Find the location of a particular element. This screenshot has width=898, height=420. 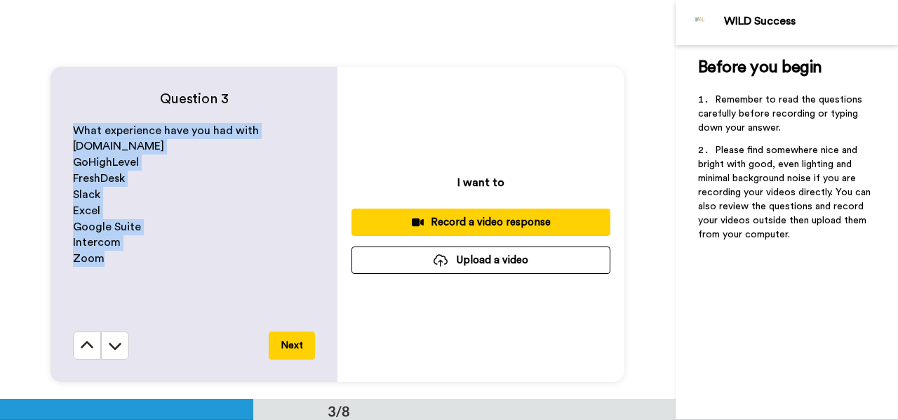

span: Before you begin is located at coordinates (760, 67).